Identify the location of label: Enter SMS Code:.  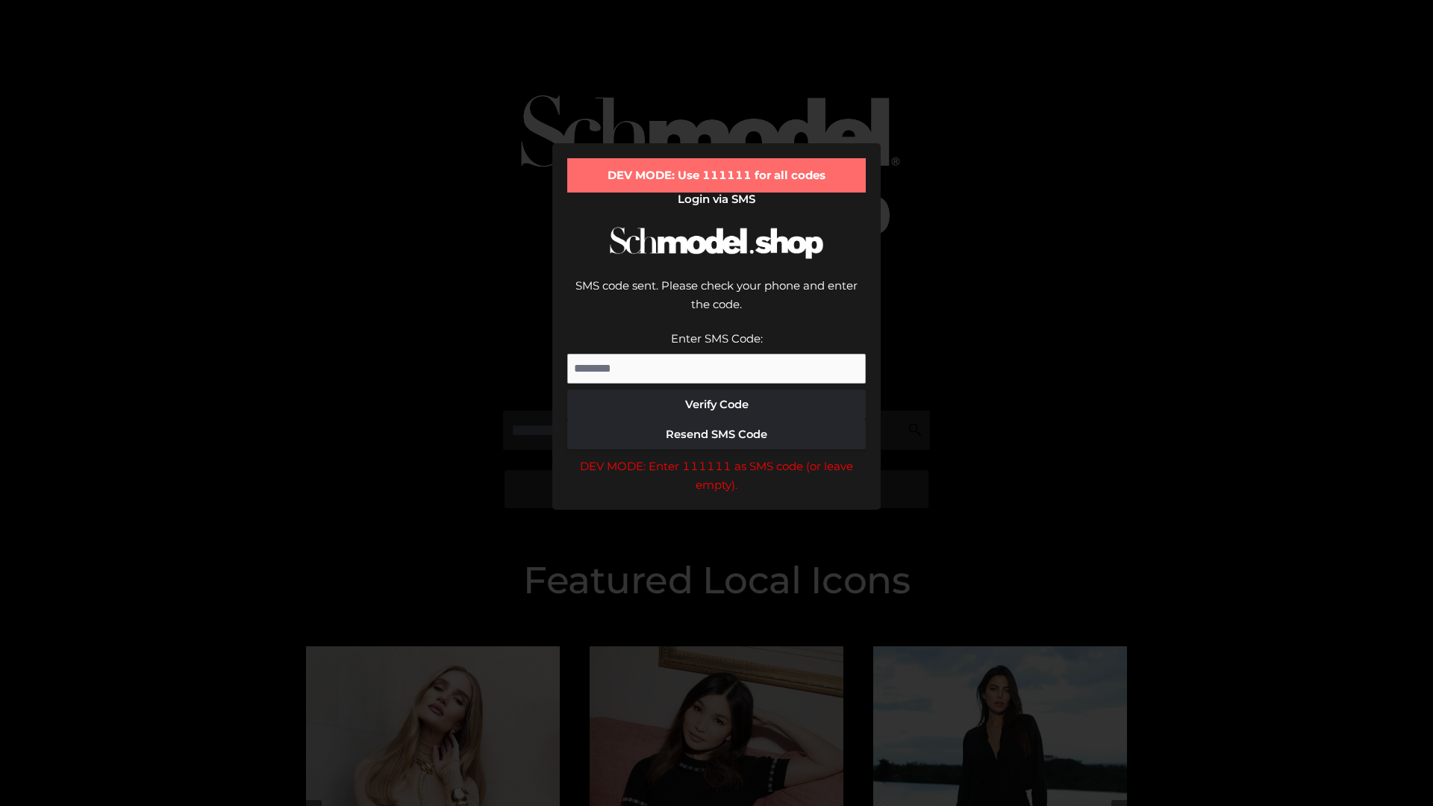
(717, 338).